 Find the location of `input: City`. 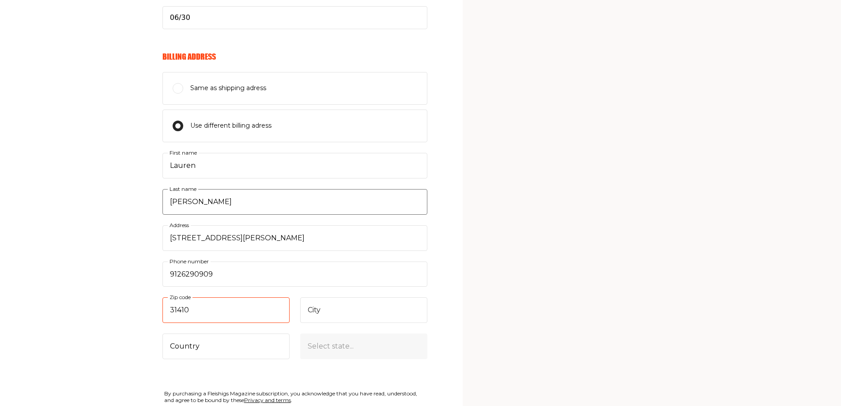

input: City is located at coordinates (364, 310).